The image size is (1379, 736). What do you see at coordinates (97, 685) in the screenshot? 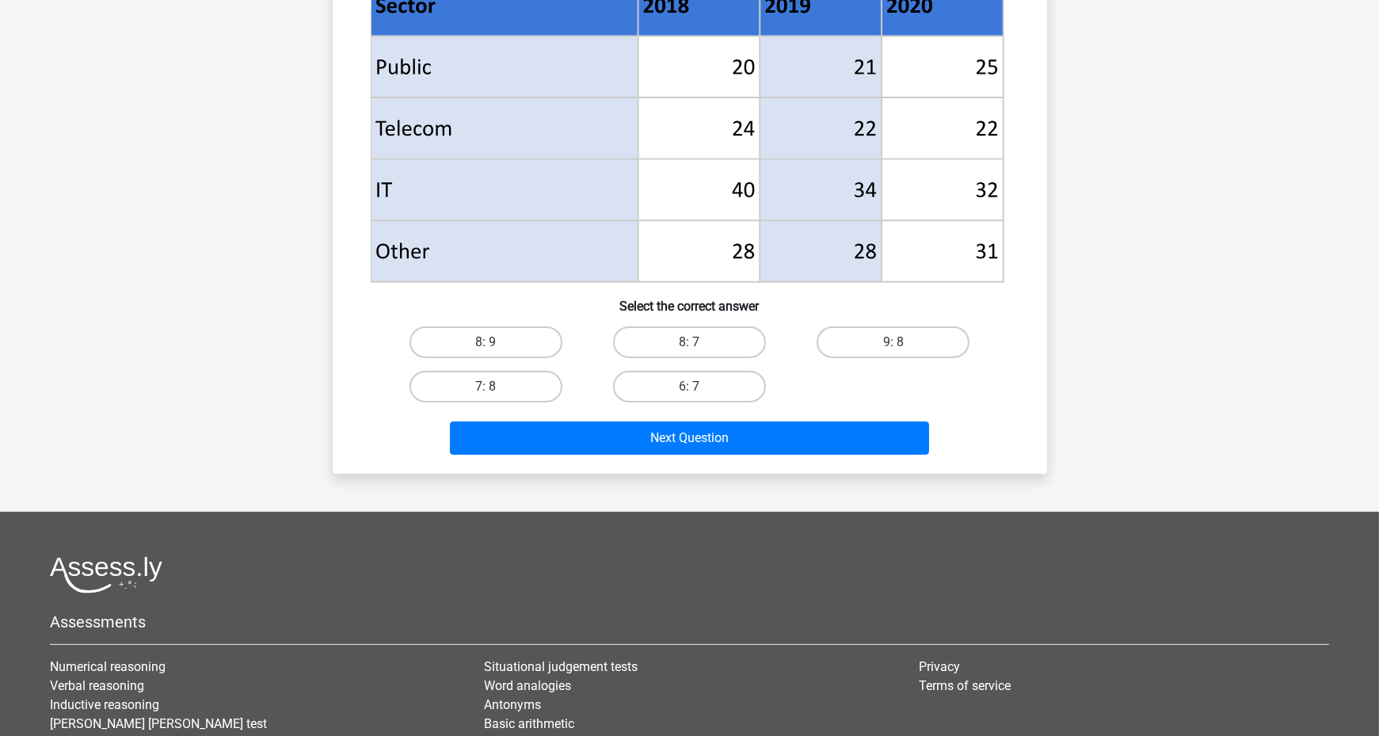
I see `a: Verbal reasoning` at bounding box center [97, 685].